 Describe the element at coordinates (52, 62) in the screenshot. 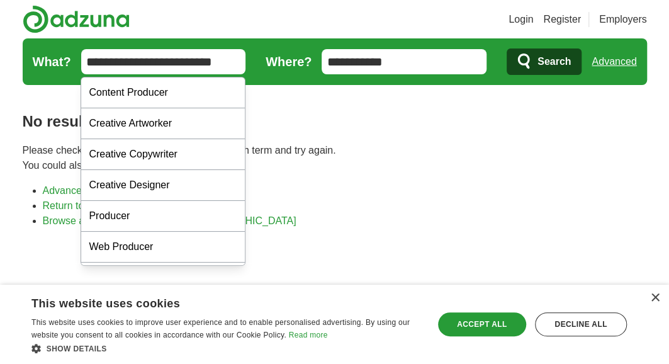

I see `label: What?` at that location.